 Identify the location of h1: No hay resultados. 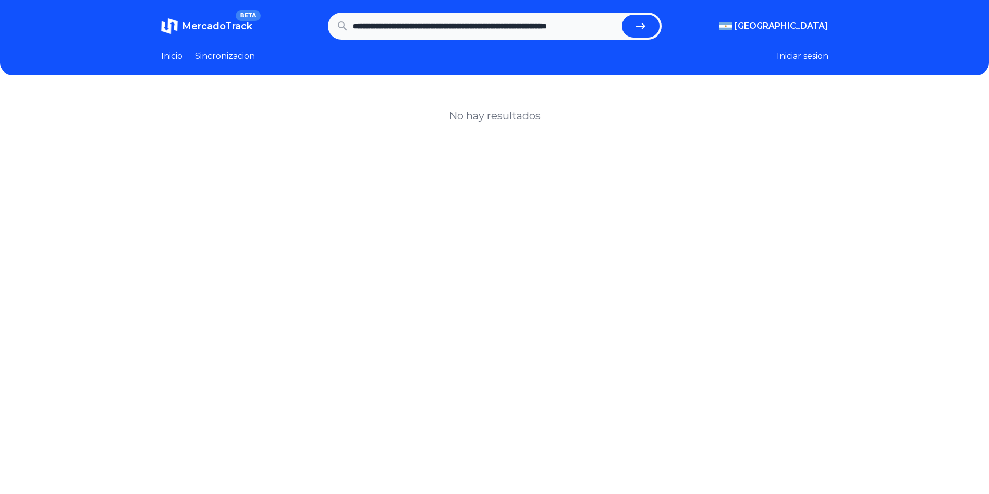
(495, 116).